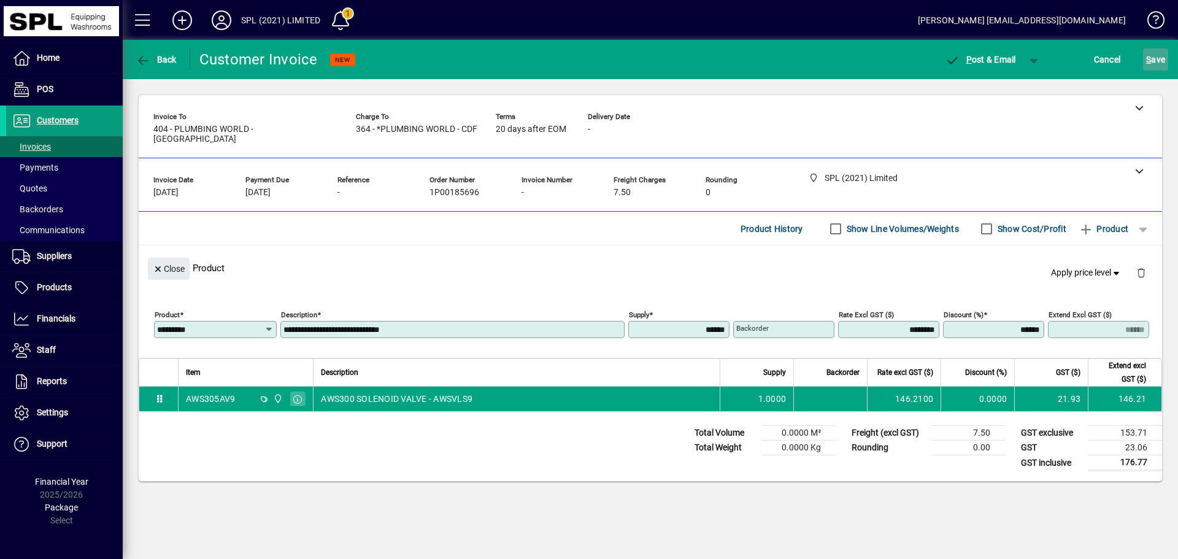  I want to click on span: Extend excl GST ($), so click(1121, 373).